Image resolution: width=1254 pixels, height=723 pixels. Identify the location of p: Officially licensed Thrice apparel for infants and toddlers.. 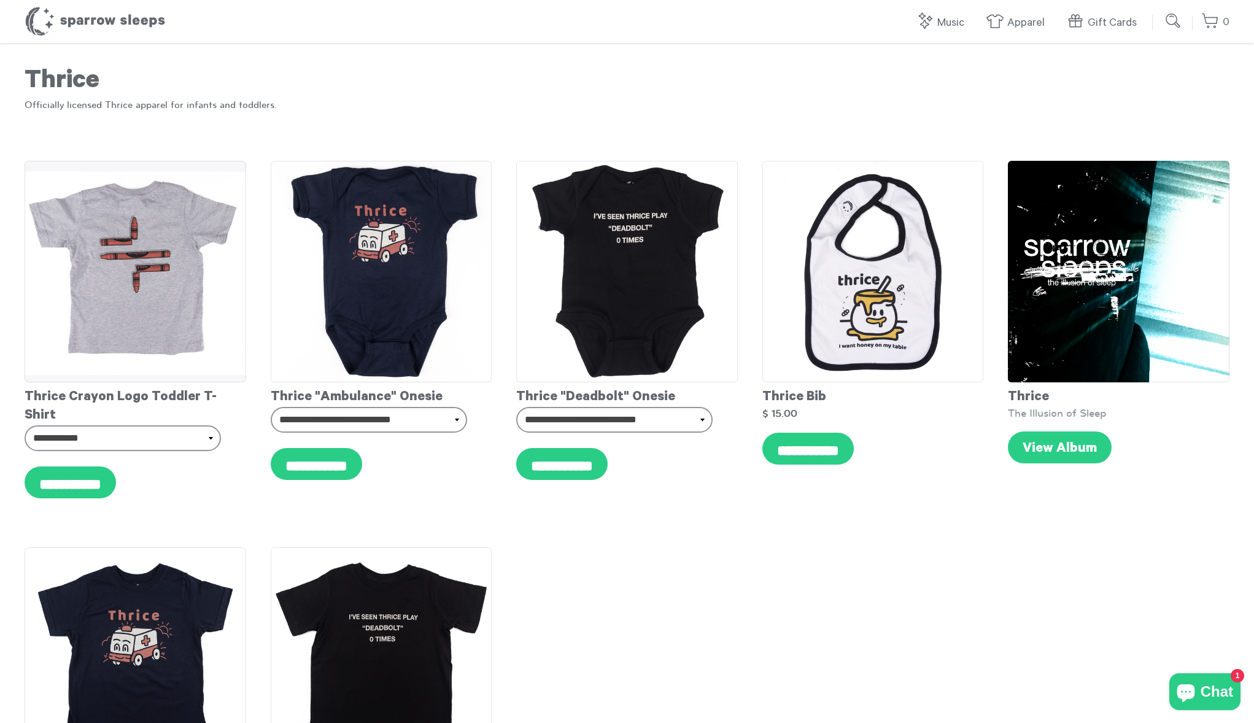
(627, 105).